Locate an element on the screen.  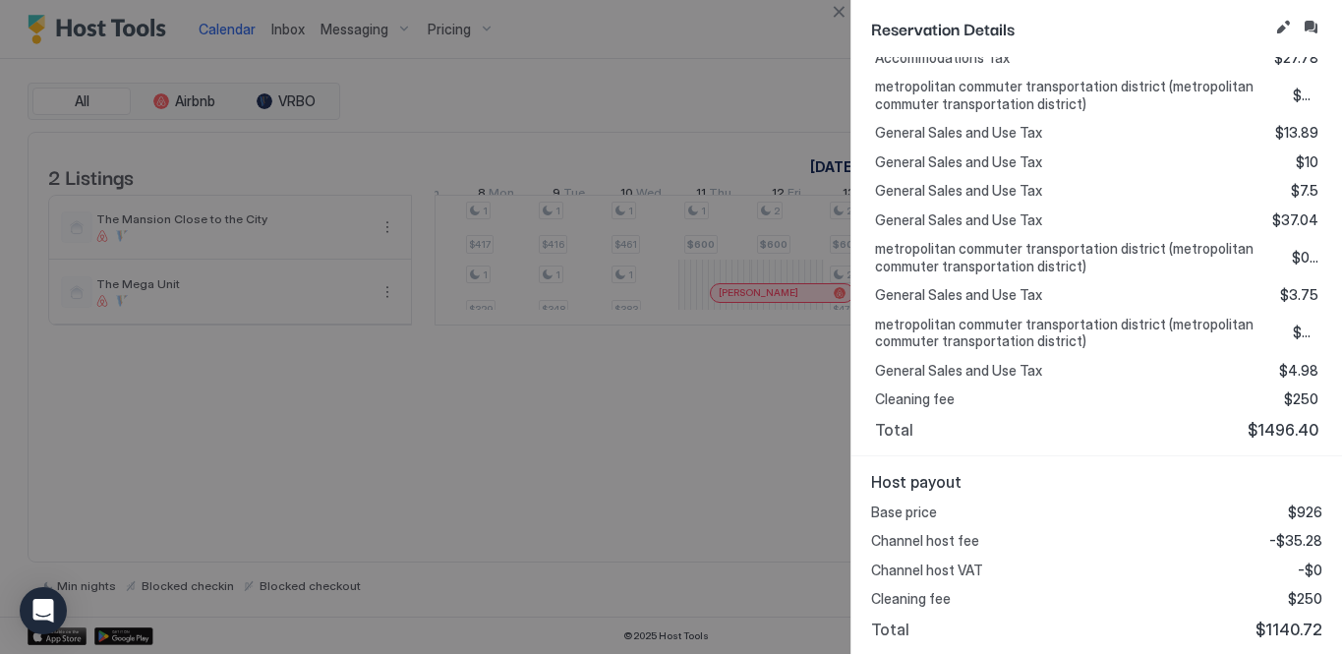
span: $27.78 is located at coordinates (1296, 58).